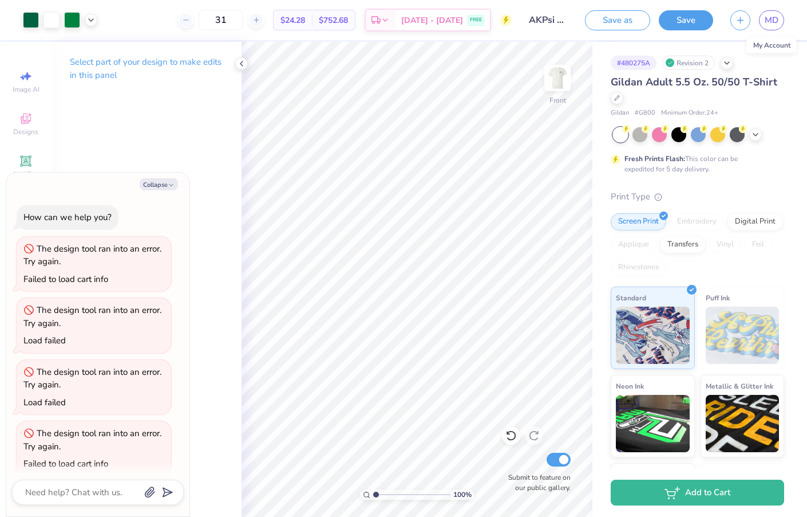 The height and width of the screenshot is (517, 807). What do you see at coordinates (638, 222) in the screenshot?
I see `div: Screen Print` at bounding box center [638, 222].